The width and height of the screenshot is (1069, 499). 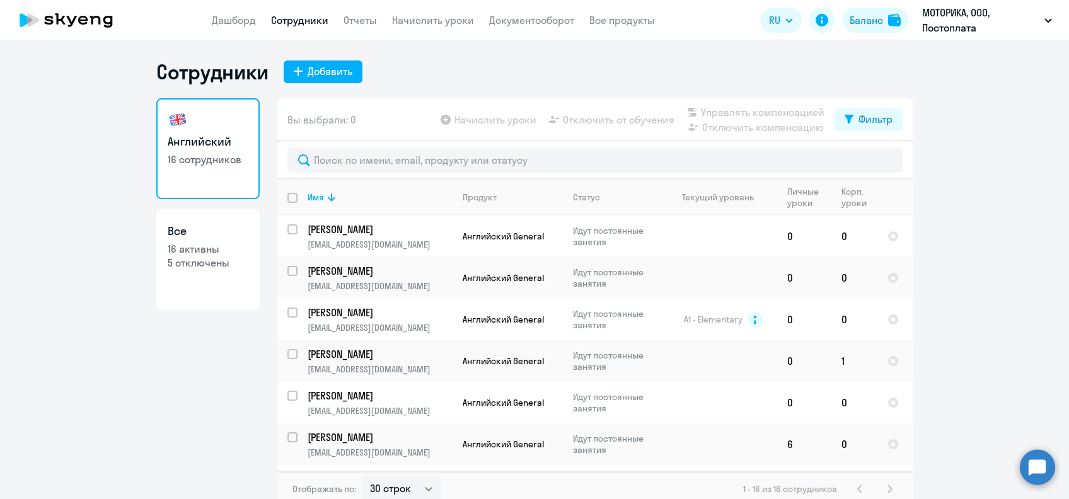 What do you see at coordinates (987, 20) in the screenshot?
I see `button: МОТОРИКА, ООО, Постоплата` at bounding box center [987, 20].